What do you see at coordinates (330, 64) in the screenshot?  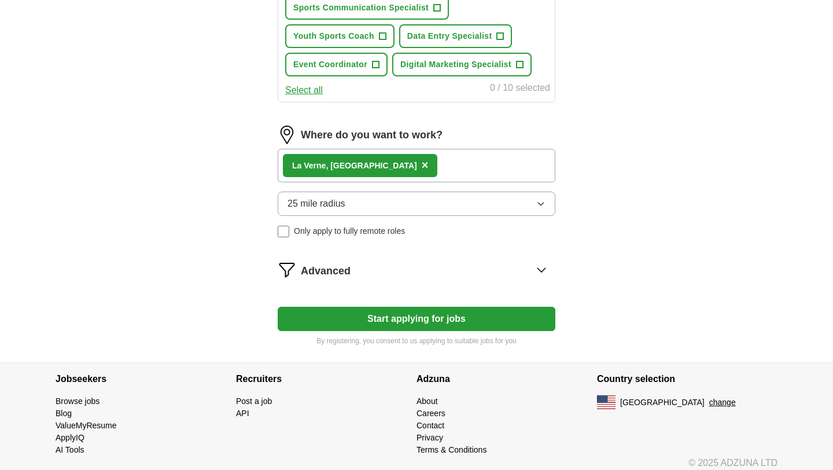 I see `span: Event Coordinator` at bounding box center [330, 64].